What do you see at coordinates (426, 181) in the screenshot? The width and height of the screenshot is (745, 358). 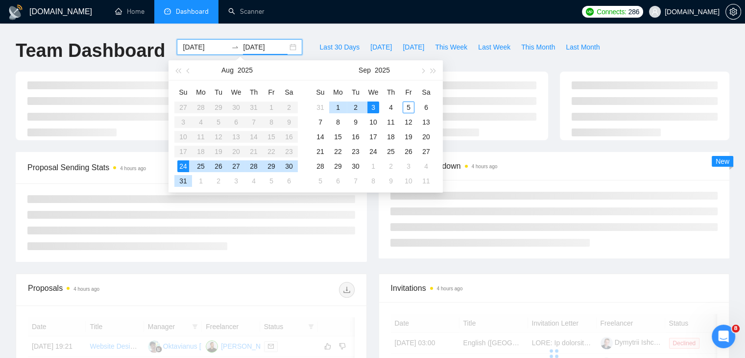 I see `td: 2025-10-11` at bounding box center [426, 181].